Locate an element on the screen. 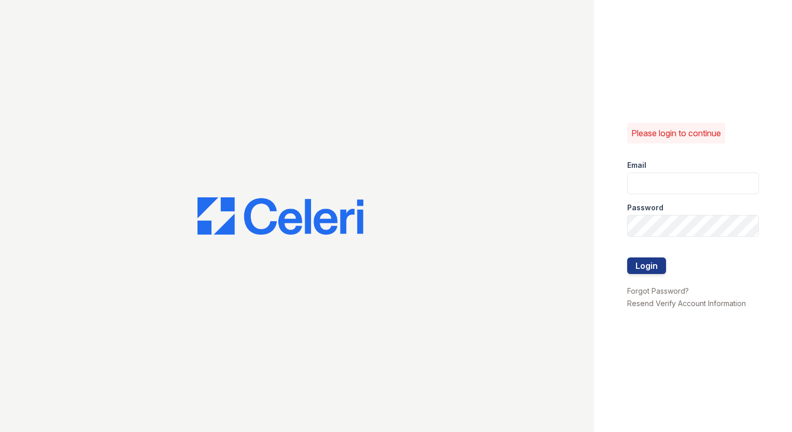 This screenshot has height=432, width=792. label: Email is located at coordinates (636, 165).